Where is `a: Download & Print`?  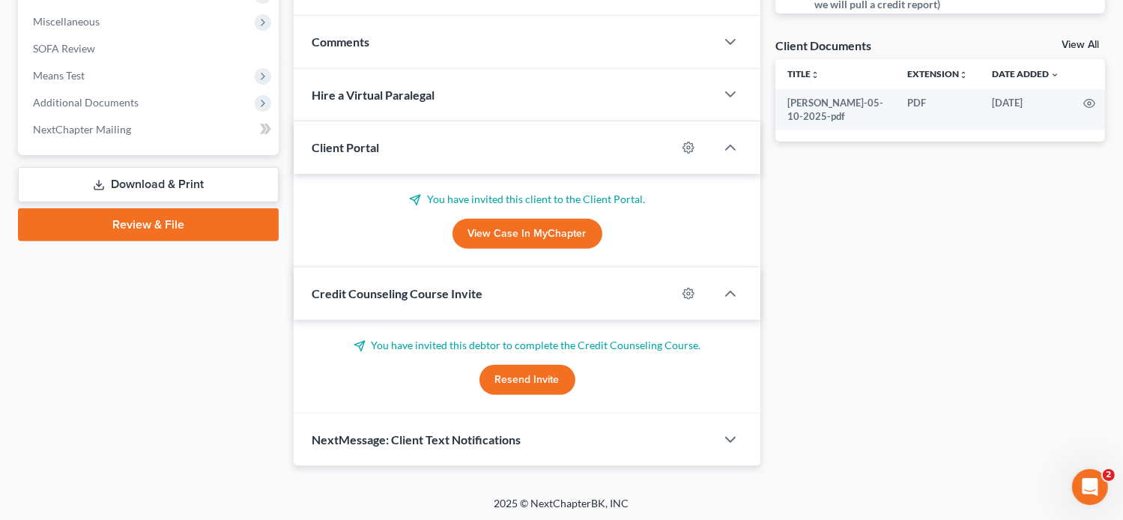
a: Download & Print is located at coordinates (148, 184).